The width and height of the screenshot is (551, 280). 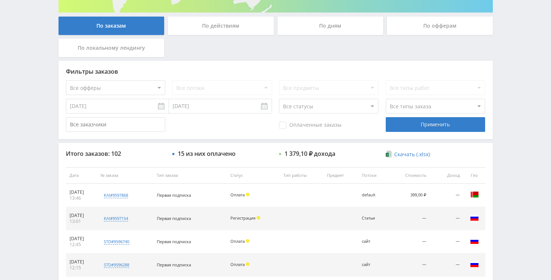 What do you see at coordinates (447, 175) in the screenshot?
I see `th: Доход` at bounding box center [447, 175].